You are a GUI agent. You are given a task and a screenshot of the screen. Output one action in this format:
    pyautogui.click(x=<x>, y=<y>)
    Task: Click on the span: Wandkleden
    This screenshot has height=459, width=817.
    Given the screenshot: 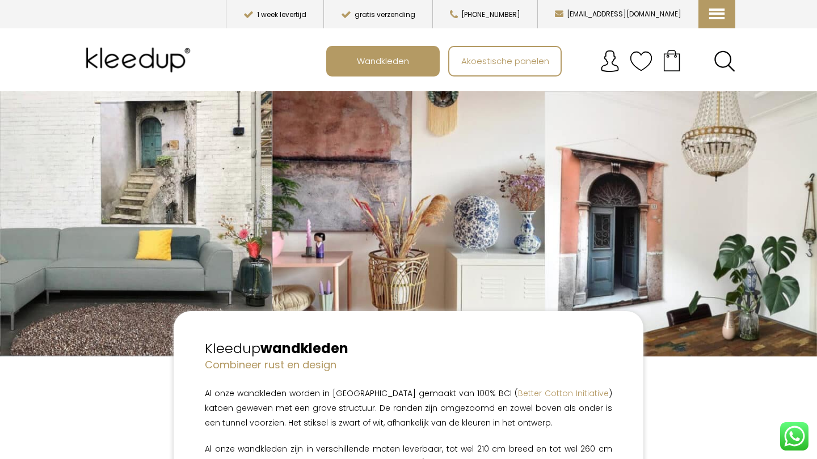 What is the action you would take?
    pyautogui.click(x=383, y=61)
    